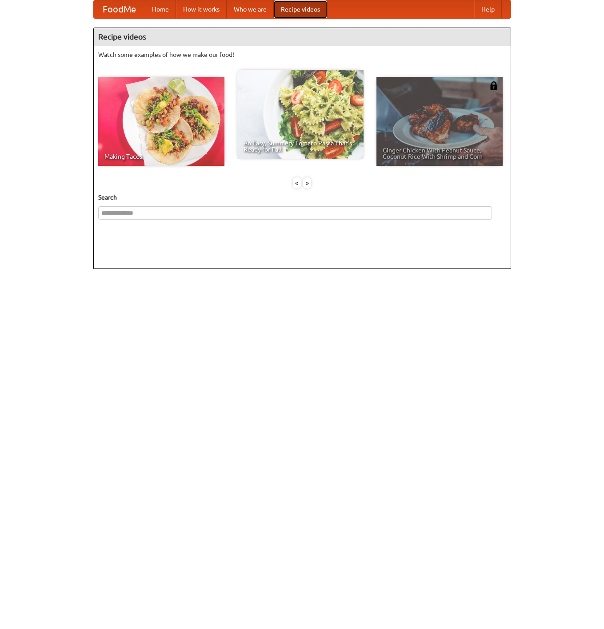 This screenshot has width=604, height=629. Describe the element at coordinates (250, 9) in the screenshot. I see `a: Who we are` at that location.